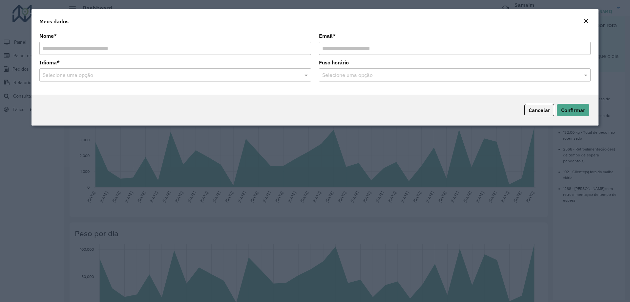  Describe the element at coordinates (573, 110) in the screenshot. I see `button: Confirmar` at that location.